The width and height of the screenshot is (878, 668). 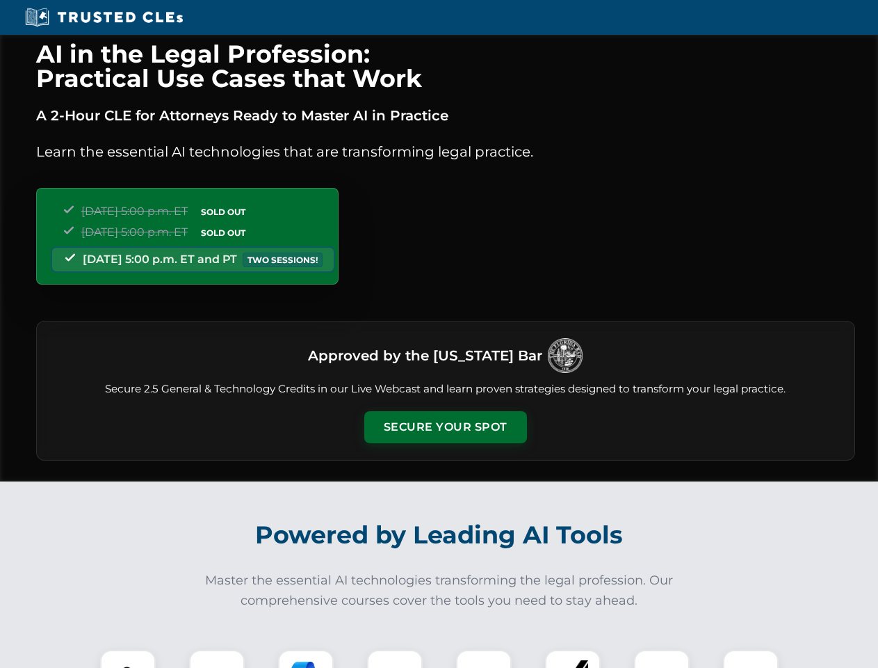 I want to click on p: Secure 2.5 General & Technology Credits in our Live Webcast and learn proven strategies designed ..., so click(x=446, y=389).